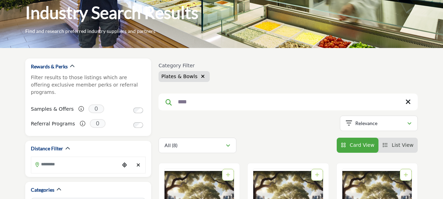 The image size is (443, 199). I want to click on h2: Categories, so click(42, 190).